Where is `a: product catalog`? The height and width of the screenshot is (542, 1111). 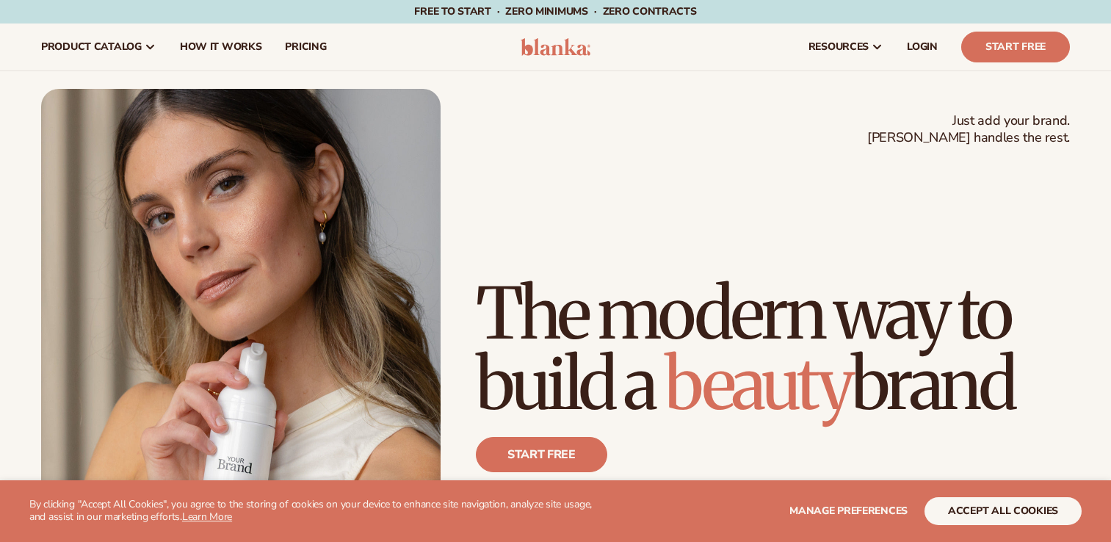
a: product catalog is located at coordinates (98, 47).